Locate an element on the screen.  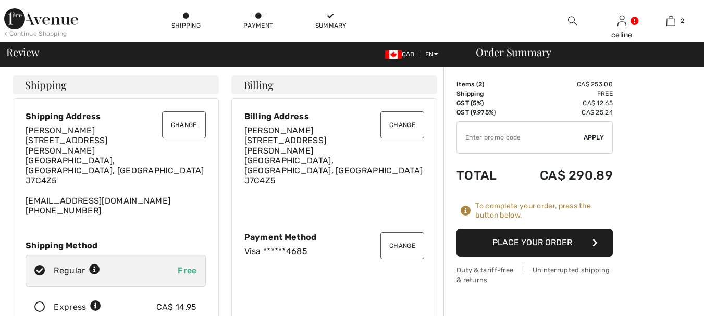
img: My Info is located at coordinates (622, 21).